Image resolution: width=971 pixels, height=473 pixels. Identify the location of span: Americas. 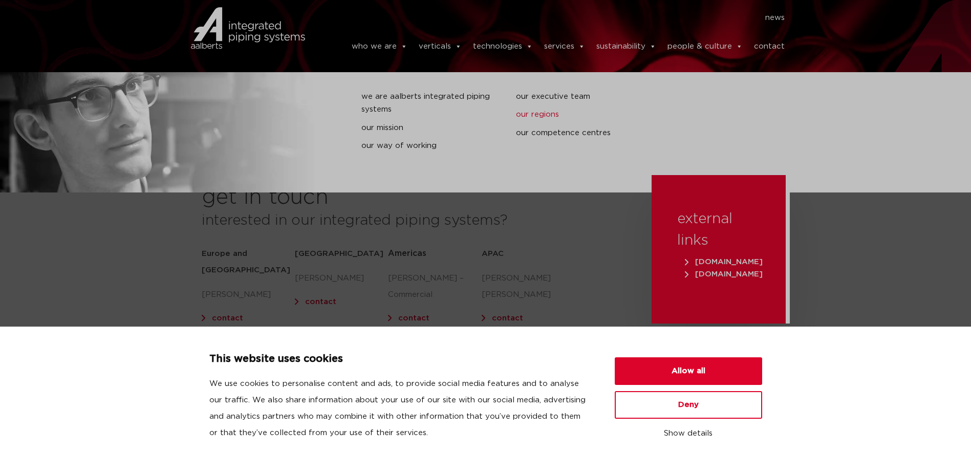
(407, 253).